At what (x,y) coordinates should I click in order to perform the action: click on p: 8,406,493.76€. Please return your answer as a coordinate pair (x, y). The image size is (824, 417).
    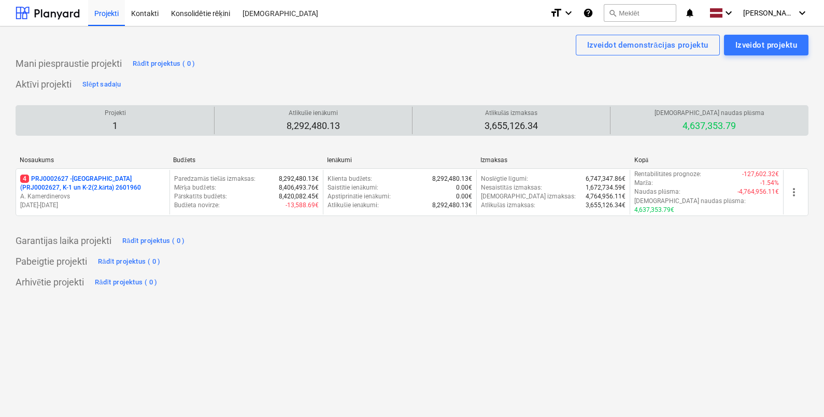
    Looking at the image, I should click on (298, 188).